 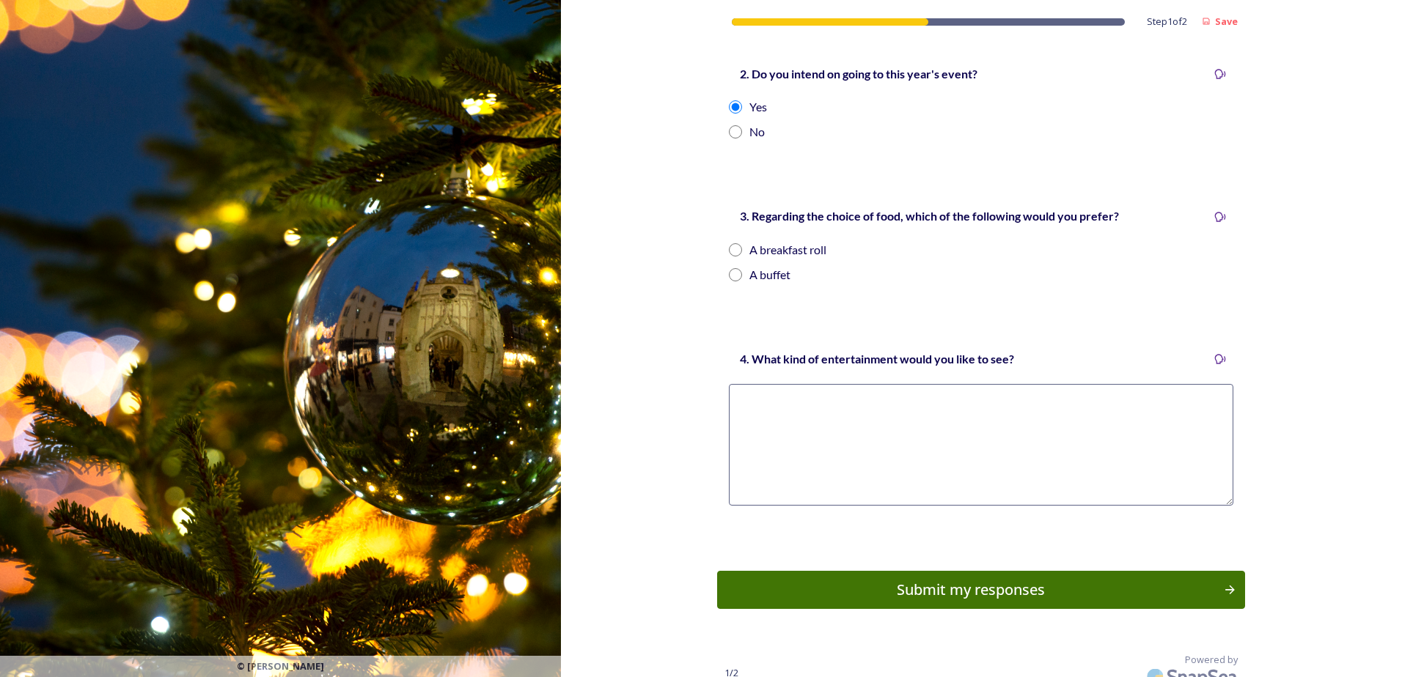 I want to click on strong: 4. What kind of entertainment would you like to see?, so click(x=877, y=359).